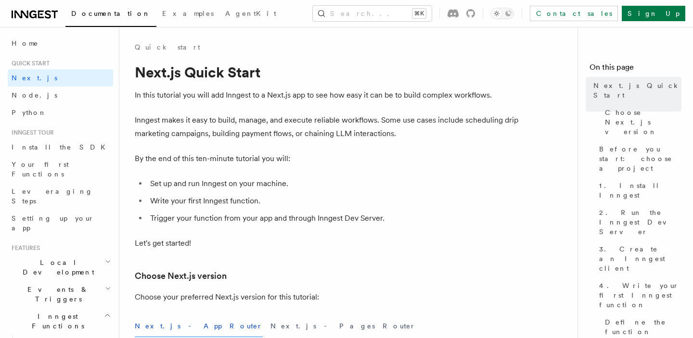  What do you see at coordinates (60, 113) in the screenshot?
I see `a: Python` at bounding box center [60, 113].